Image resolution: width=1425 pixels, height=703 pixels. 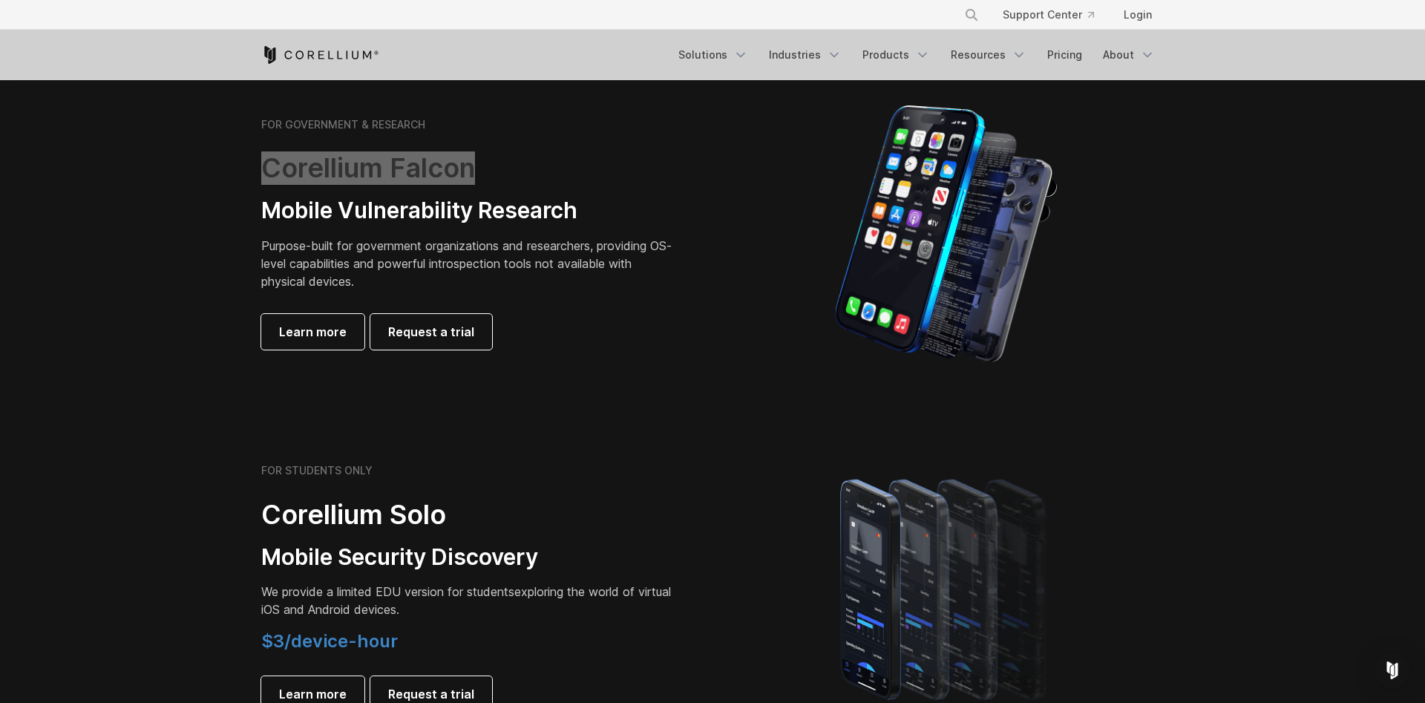 What do you see at coordinates (1064, 55) in the screenshot?
I see `a: Pricing` at bounding box center [1064, 55].